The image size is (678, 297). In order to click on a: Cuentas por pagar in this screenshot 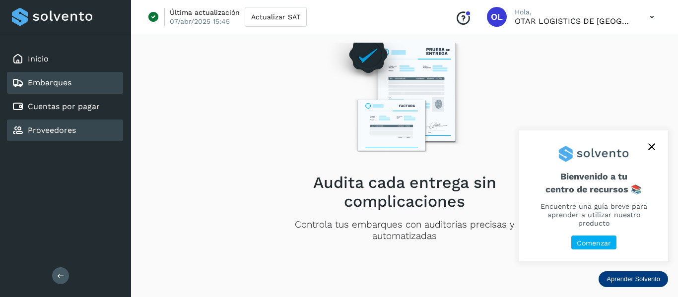, I will do `click(64, 106)`.